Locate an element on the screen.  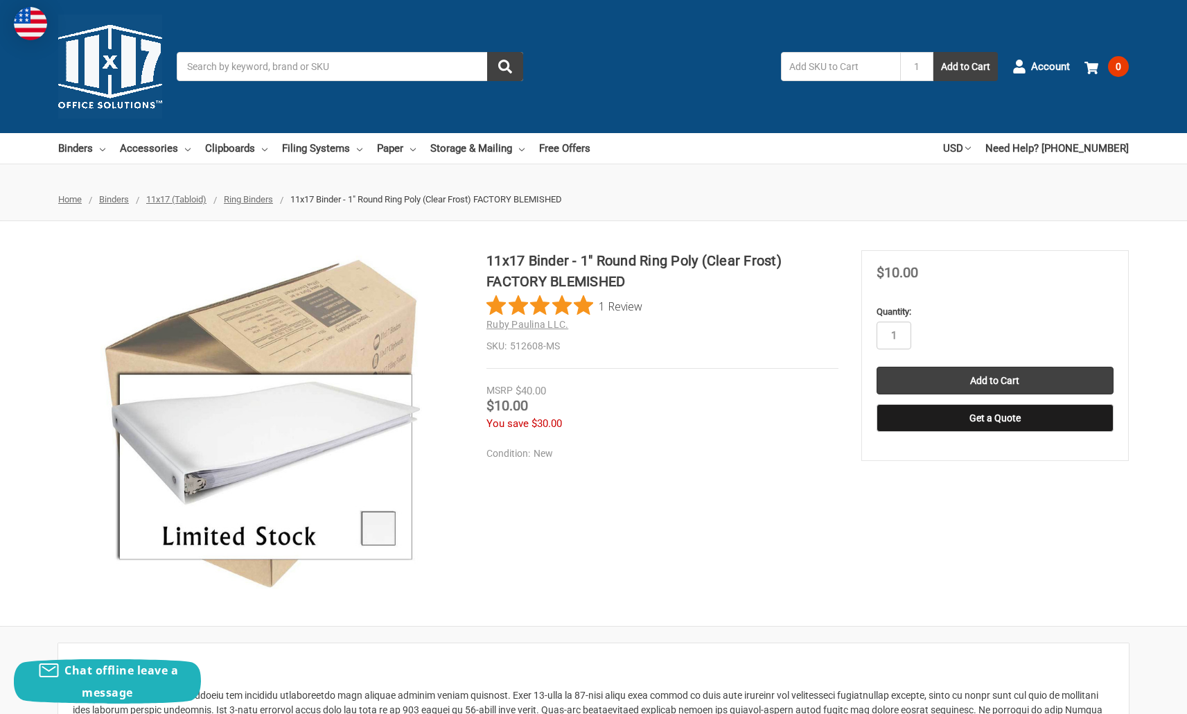
span: Account is located at coordinates (1050, 67).